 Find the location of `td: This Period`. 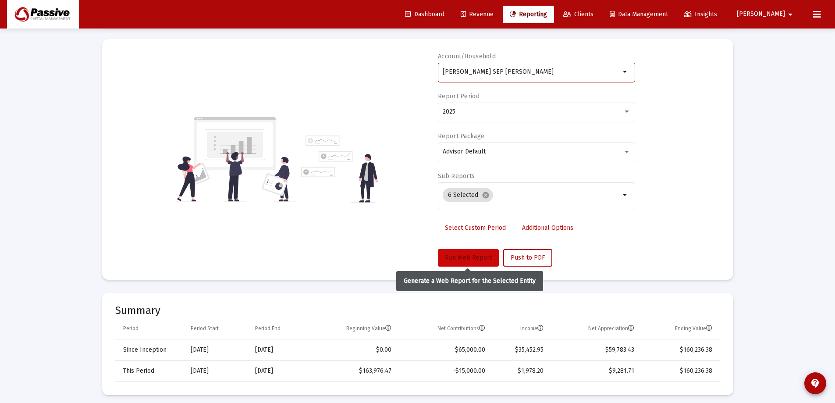

td: This Period is located at coordinates (150, 371).